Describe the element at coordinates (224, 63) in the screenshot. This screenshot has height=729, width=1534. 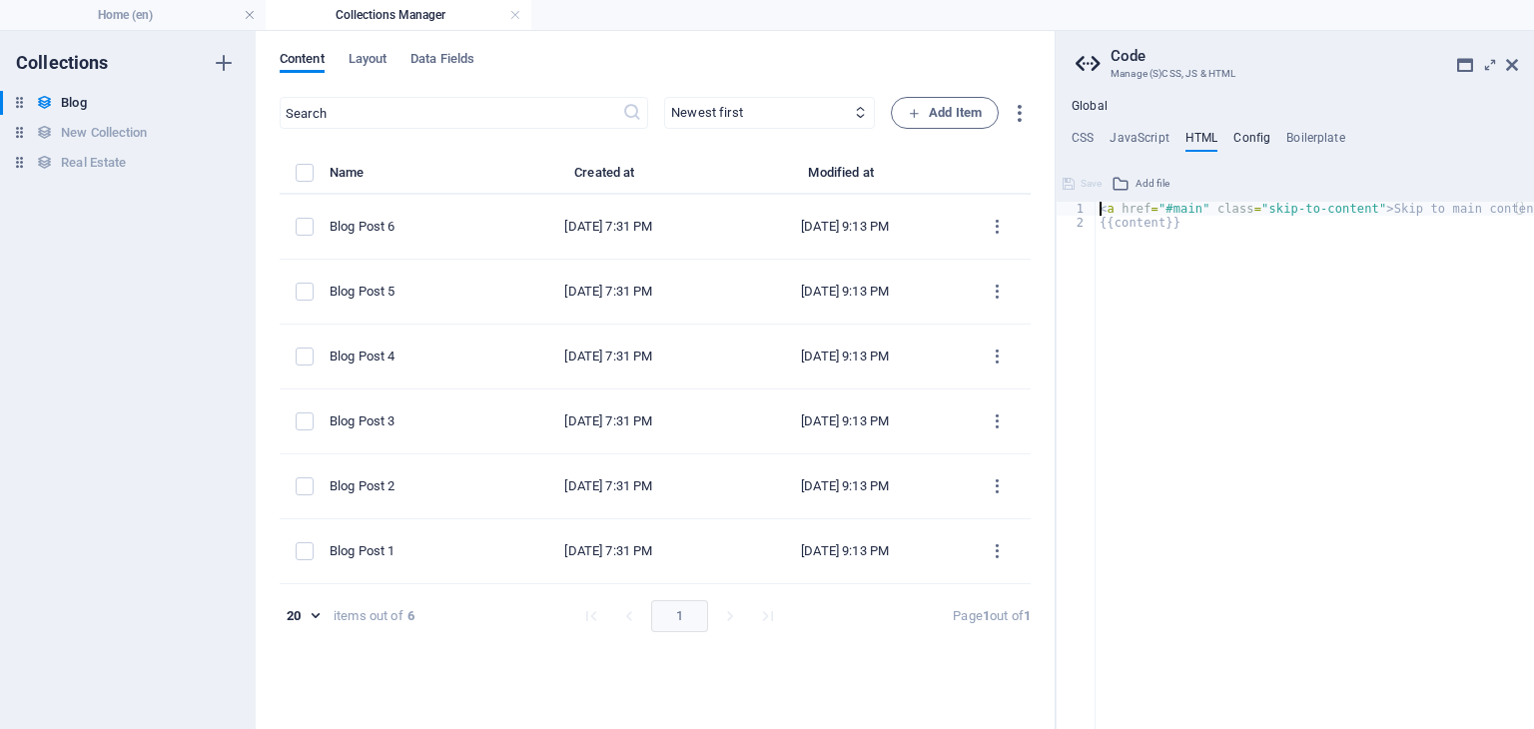
I see `i: Create new collection` at that location.